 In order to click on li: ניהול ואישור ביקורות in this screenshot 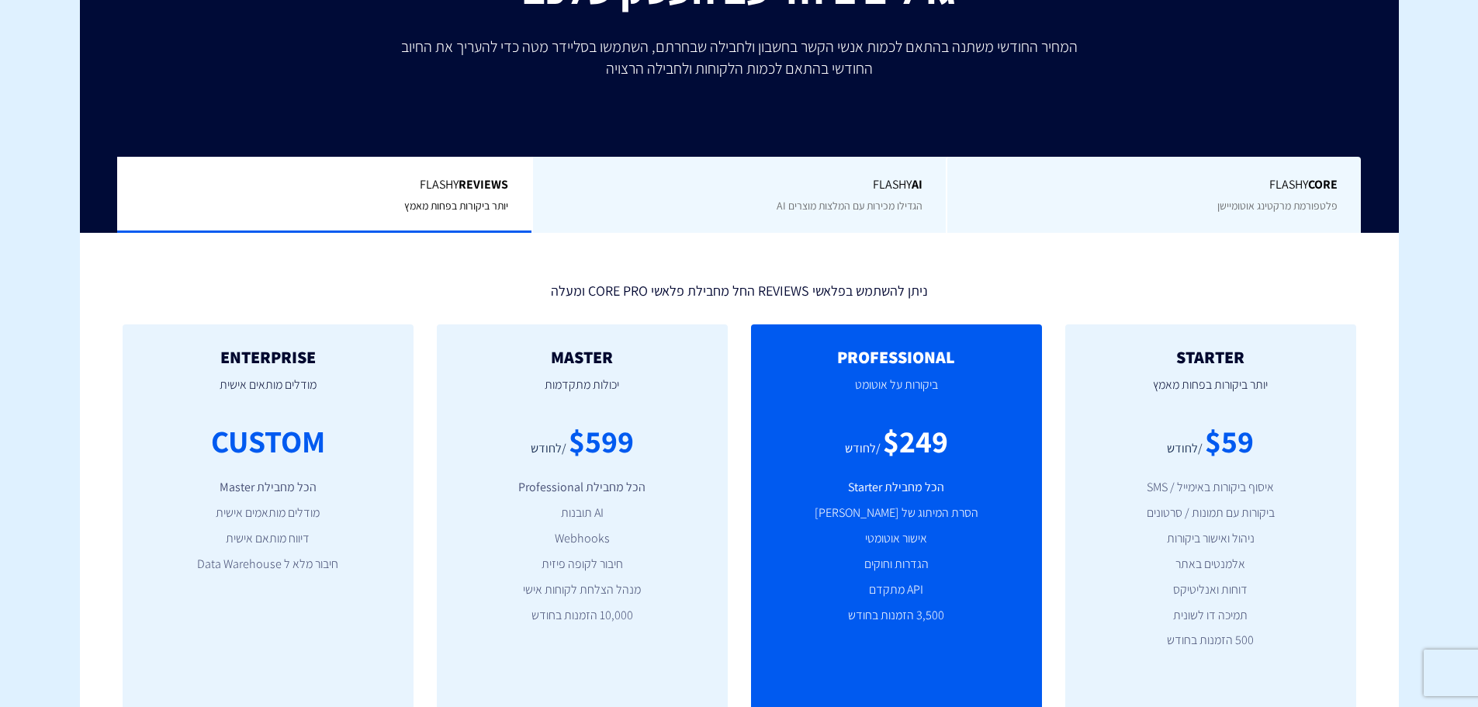, I will do `click(1210, 538)`.